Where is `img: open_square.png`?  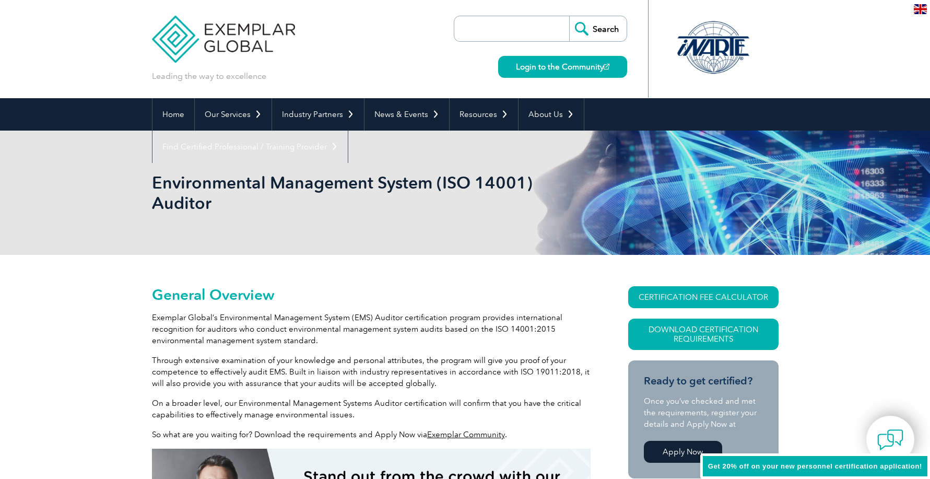 img: open_square.png is located at coordinates (606, 66).